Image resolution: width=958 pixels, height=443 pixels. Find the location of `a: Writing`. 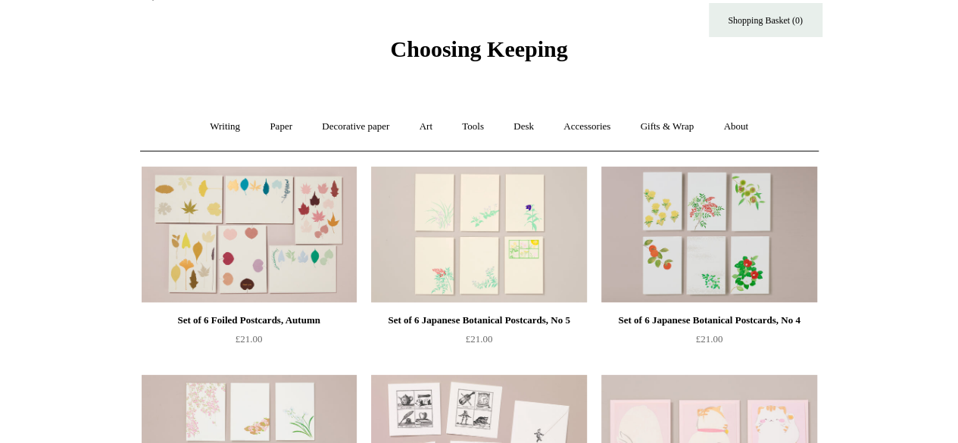

a: Writing is located at coordinates (225, 126).